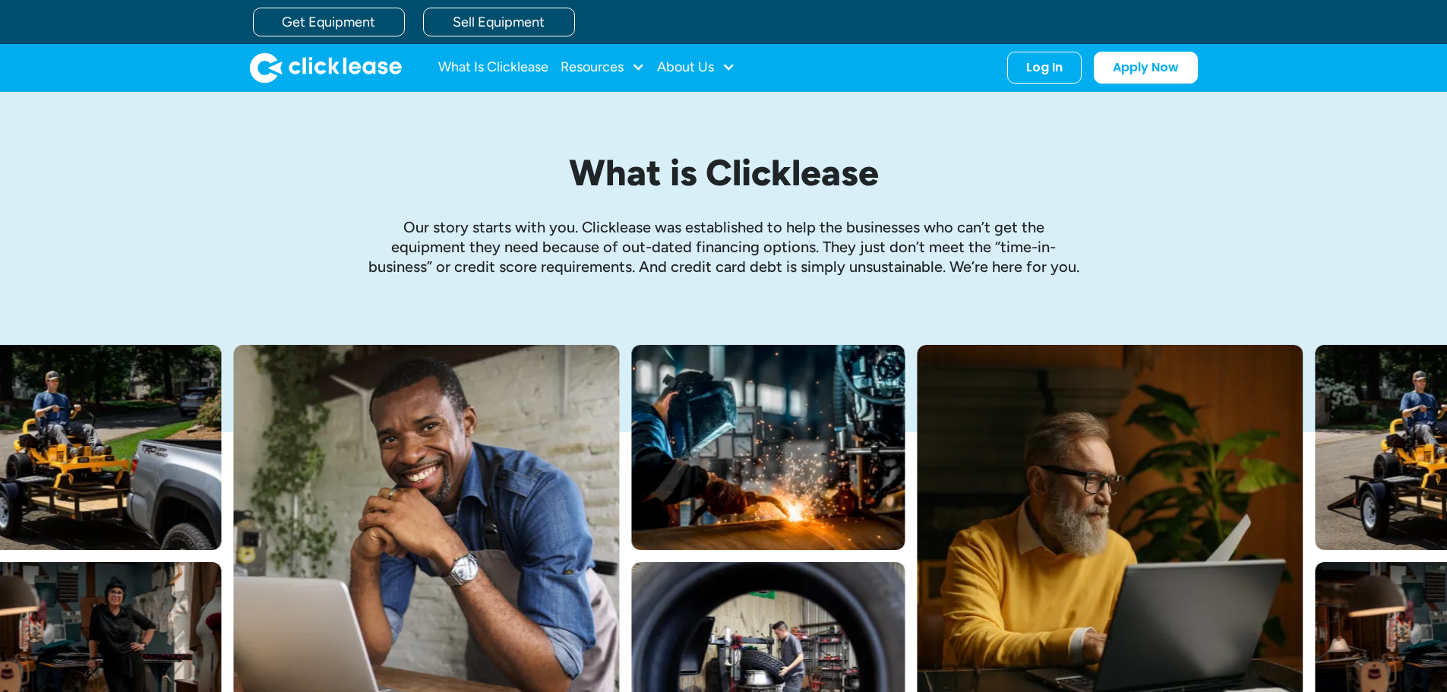 The width and height of the screenshot is (1447, 692). What do you see at coordinates (724, 247) in the screenshot?
I see `p: Our story starts with you. Clicklease was established to help the businesses who can’t get the eq...` at bounding box center [724, 247].